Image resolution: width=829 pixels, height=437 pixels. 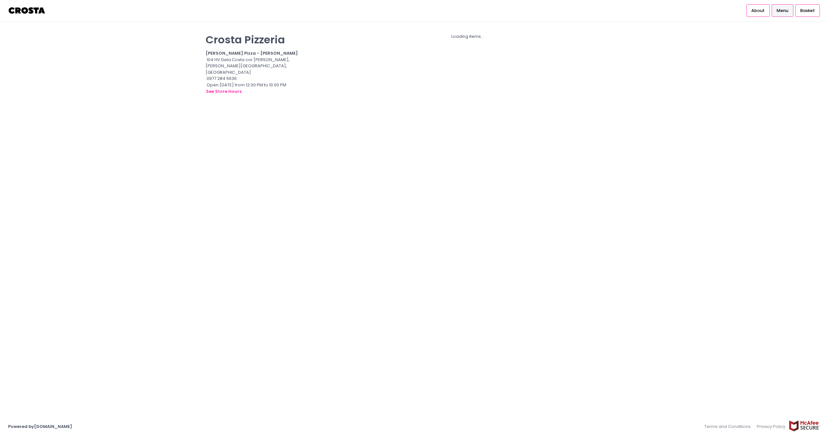 I want to click on div: 0977 284 5636, so click(x=255, y=79).